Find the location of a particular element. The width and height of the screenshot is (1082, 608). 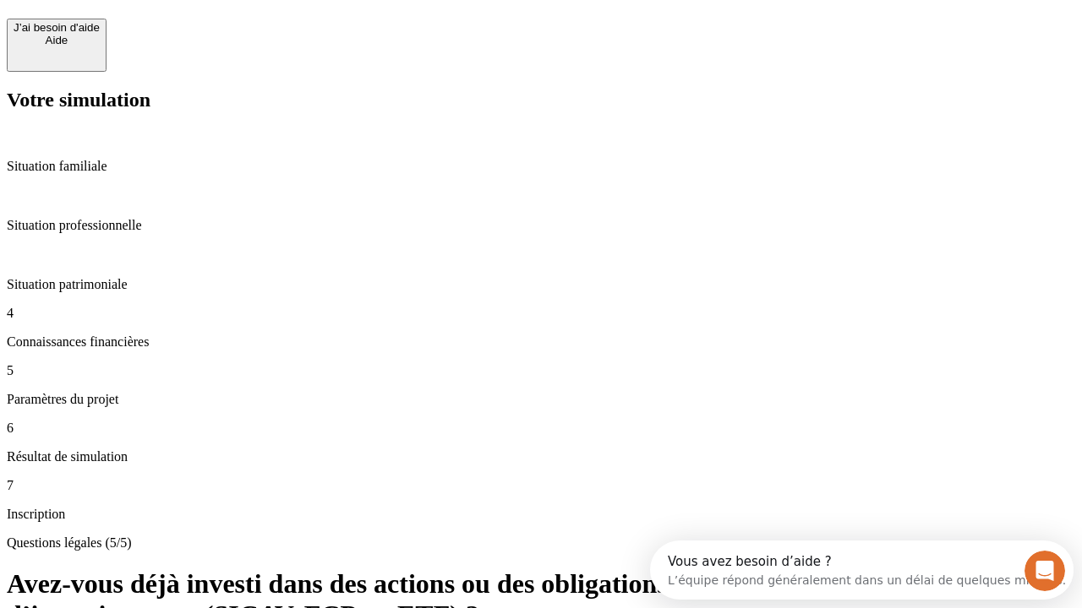

p: Résultat de simulation is located at coordinates (541, 457).